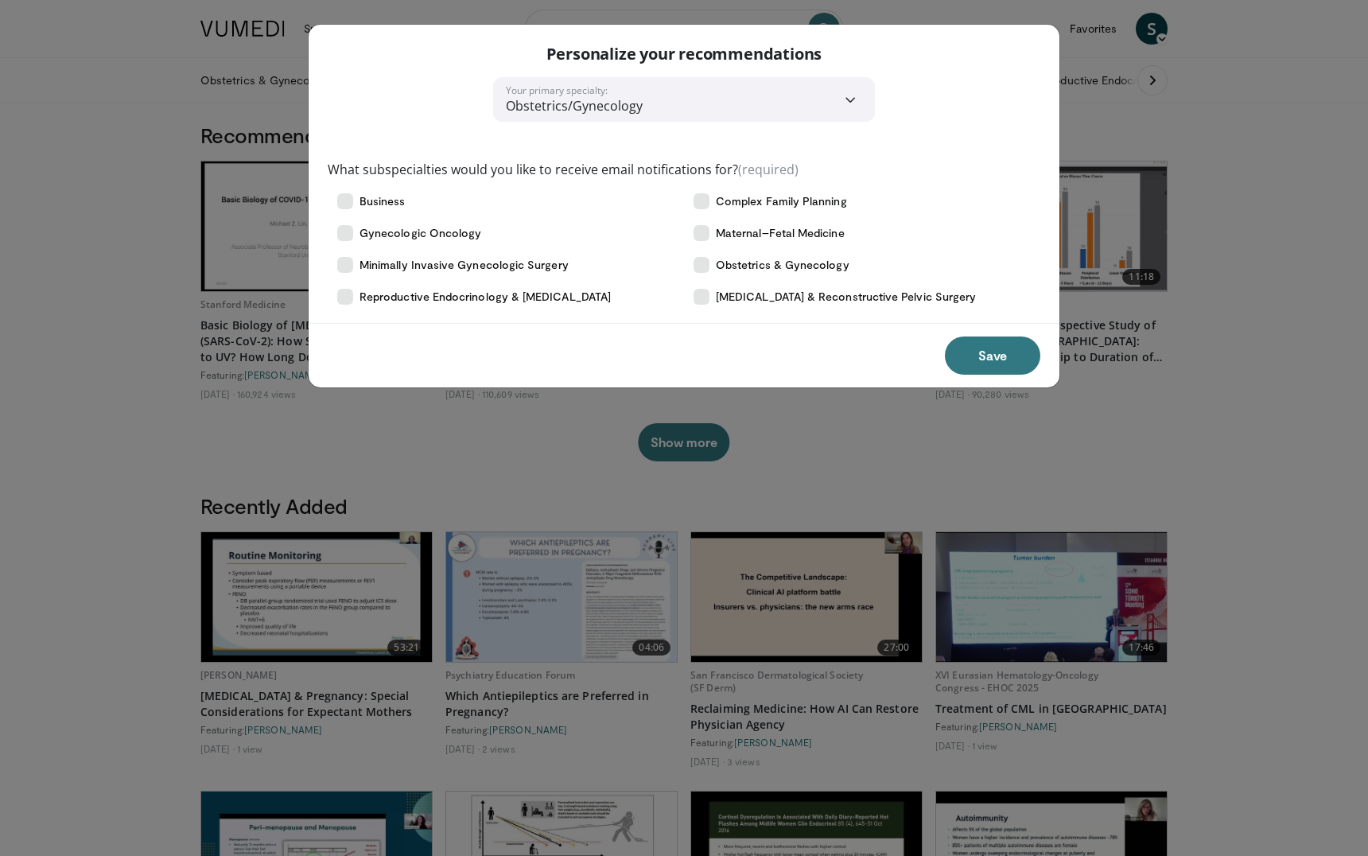 The width and height of the screenshot is (1368, 856). Describe the element at coordinates (993, 356) in the screenshot. I see `button: Save` at that location.